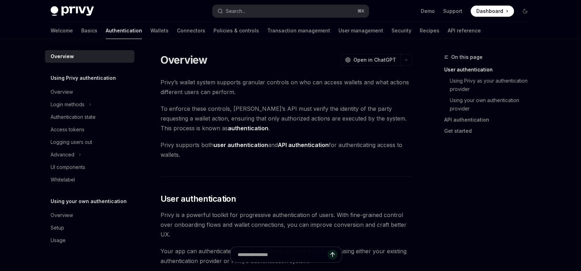  I want to click on button: Toggle dark mode, so click(525, 11).